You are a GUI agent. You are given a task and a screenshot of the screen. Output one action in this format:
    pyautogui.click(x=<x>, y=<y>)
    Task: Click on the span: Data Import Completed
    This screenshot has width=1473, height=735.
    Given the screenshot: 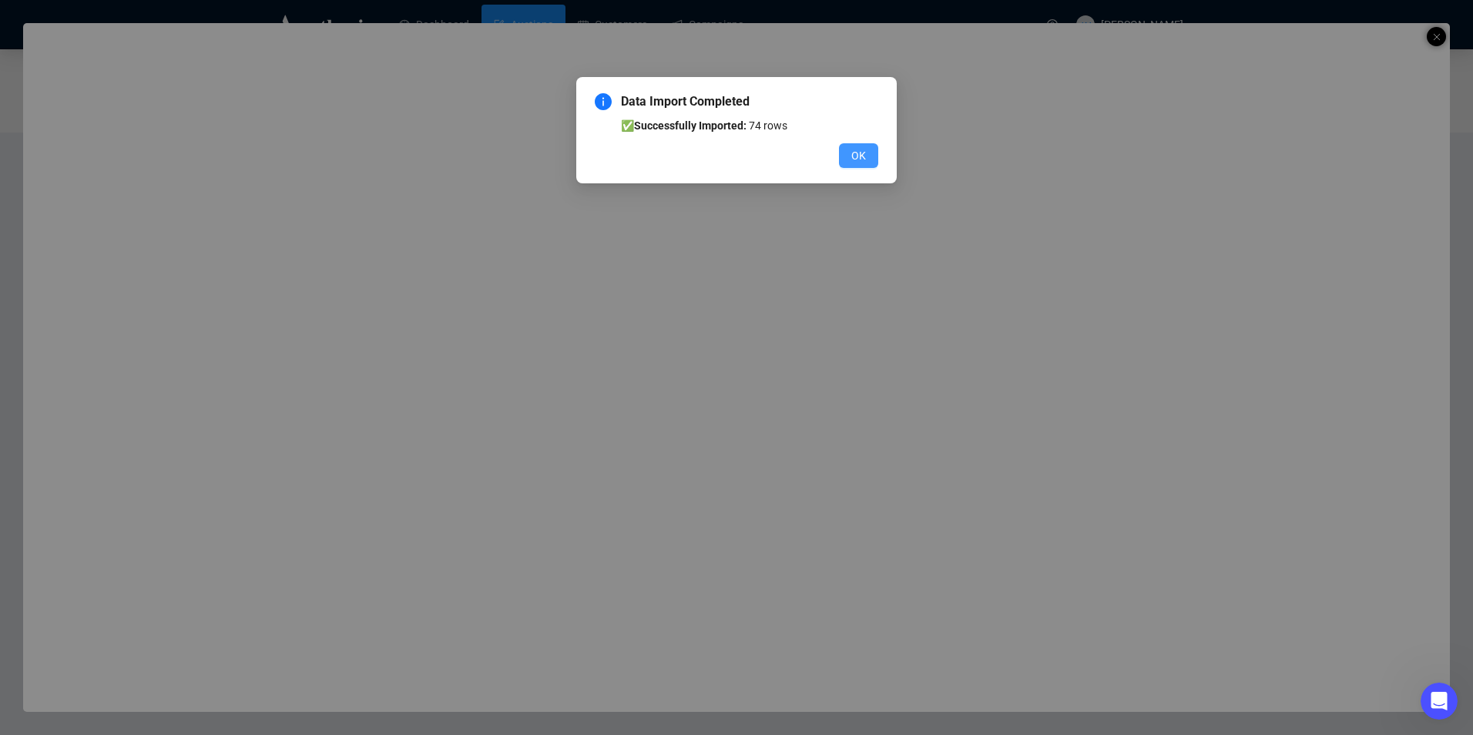 What is the action you would take?
    pyautogui.click(x=749, y=102)
    